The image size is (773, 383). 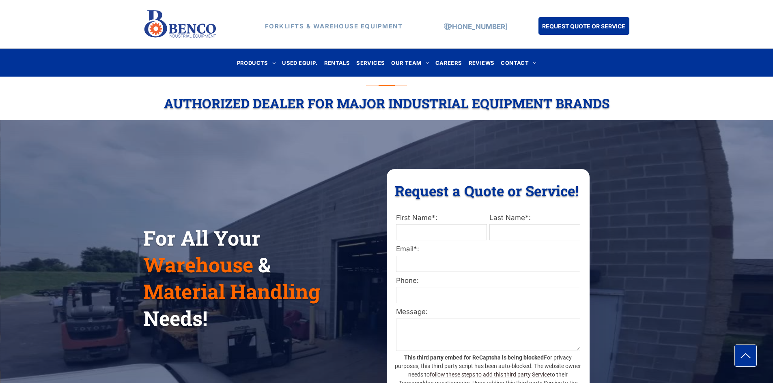 I want to click on a: CAREERS, so click(x=449, y=62).